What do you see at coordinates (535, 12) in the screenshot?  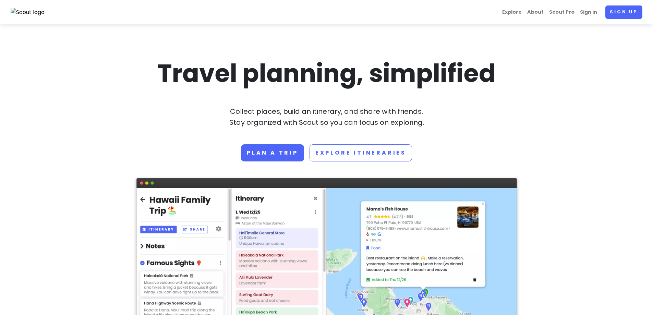 I see `a: About` at bounding box center [535, 12].